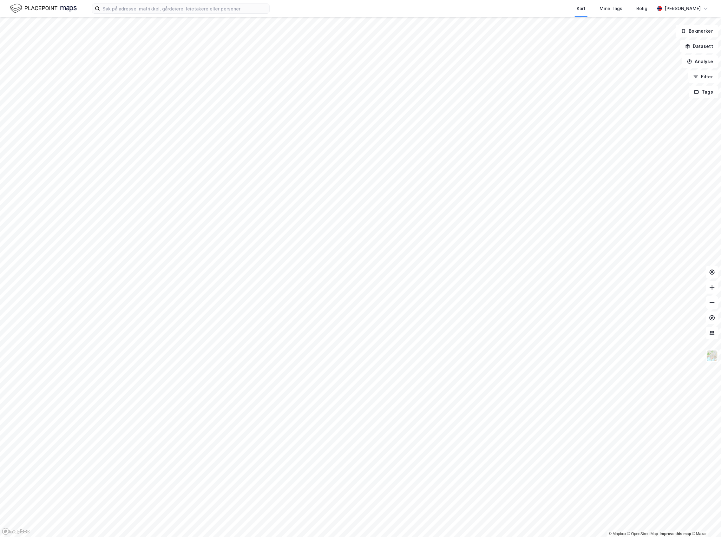  Describe the element at coordinates (705, 522) in the screenshot. I see `div: Kontrollprogram for chat` at that location.